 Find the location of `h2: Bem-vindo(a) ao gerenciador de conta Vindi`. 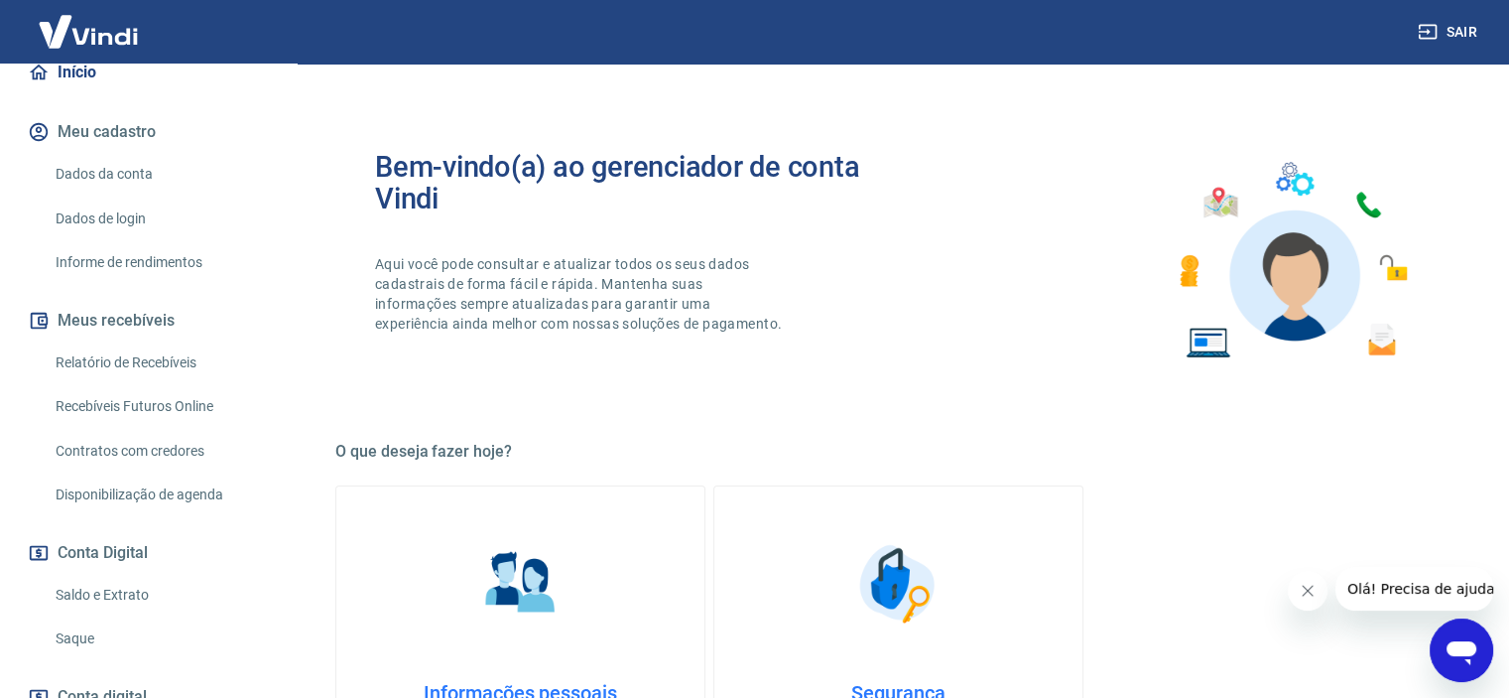

h2: Bem-vindo(a) ao gerenciador de conta Vindi is located at coordinates (637, 183).